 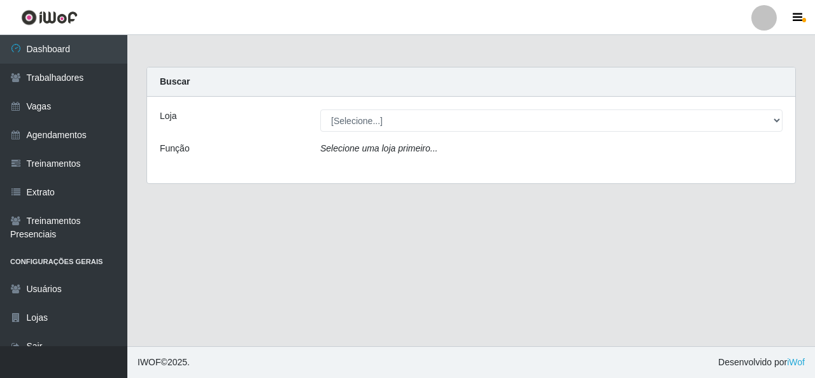 What do you see at coordinates (168, 116) in the screenshot?
I see `label: Loja` at bounding box center [168, 116].